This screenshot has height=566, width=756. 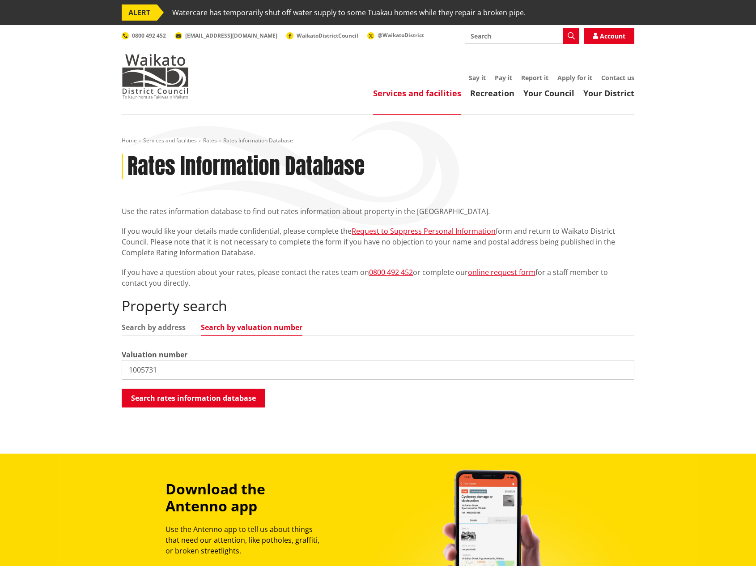 I want to click on a: Account, so click(x=609, y=36).